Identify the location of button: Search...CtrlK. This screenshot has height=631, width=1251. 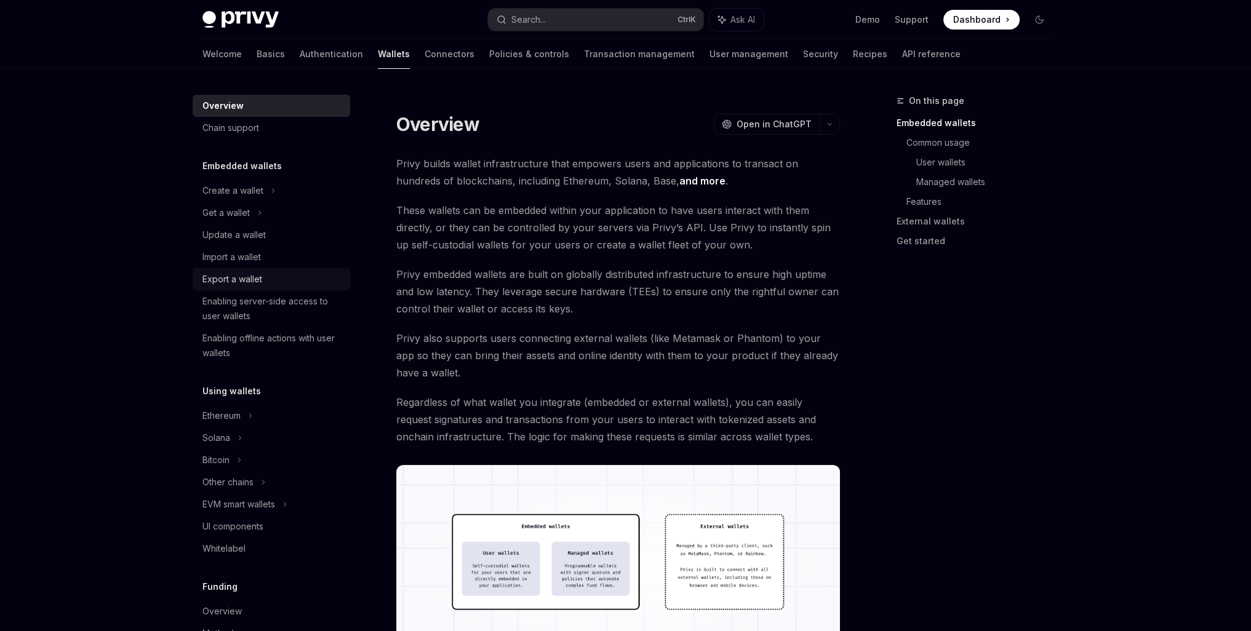
(596, 20).